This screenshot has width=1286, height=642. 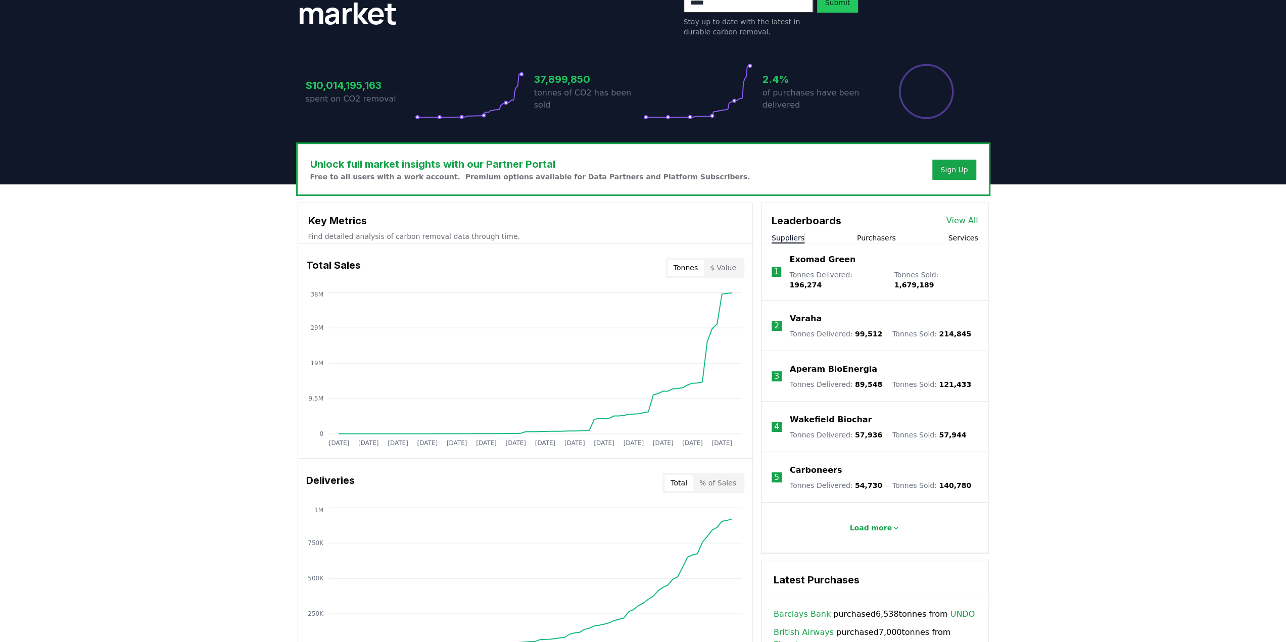 I want to click on a: Exomad Green, so click(x=822, y=260).